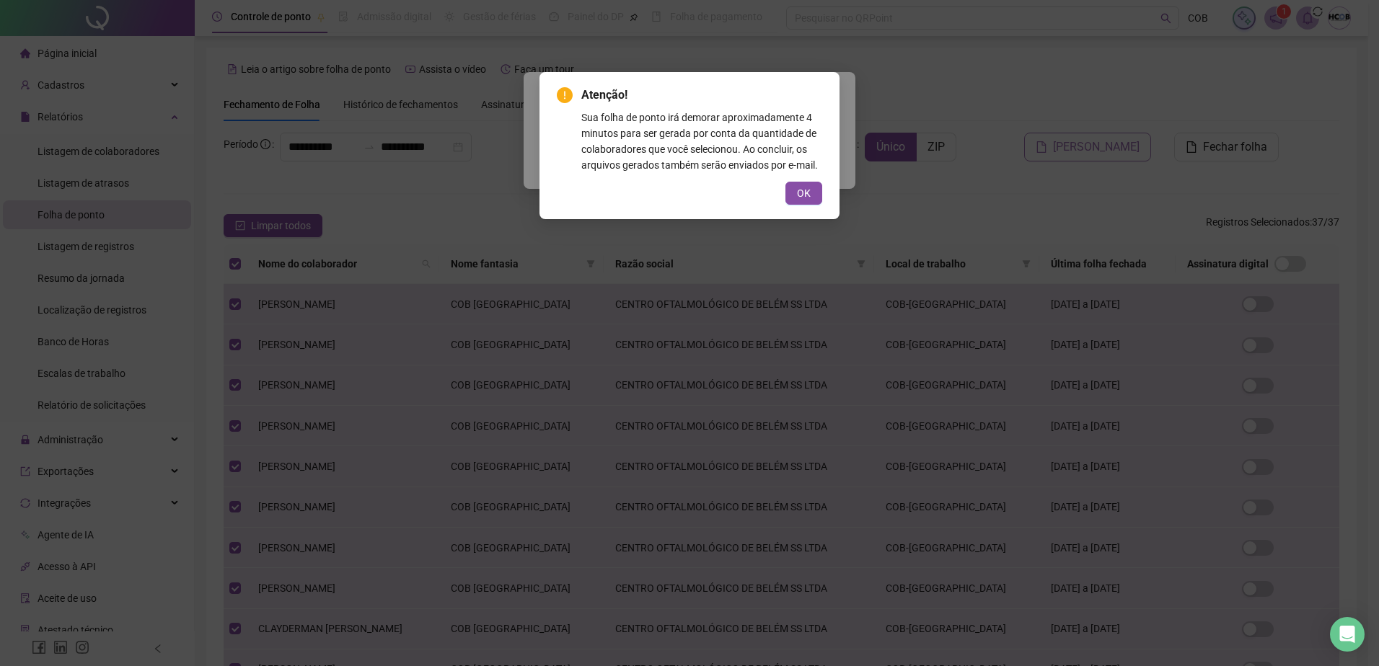  What do you see at coordinates (702, 141) in the screenshot?
I see `div: Sua folha de ponto irá demorar aproximadamente 4 minutos para ser gerada por conta da quantidade ...` at bounding box center [702, 141].